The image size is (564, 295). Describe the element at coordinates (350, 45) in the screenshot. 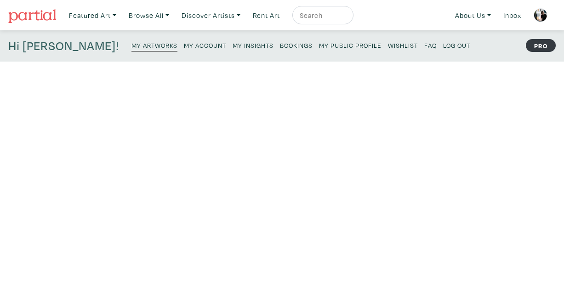

I see `small: My Public Profile` at that location.